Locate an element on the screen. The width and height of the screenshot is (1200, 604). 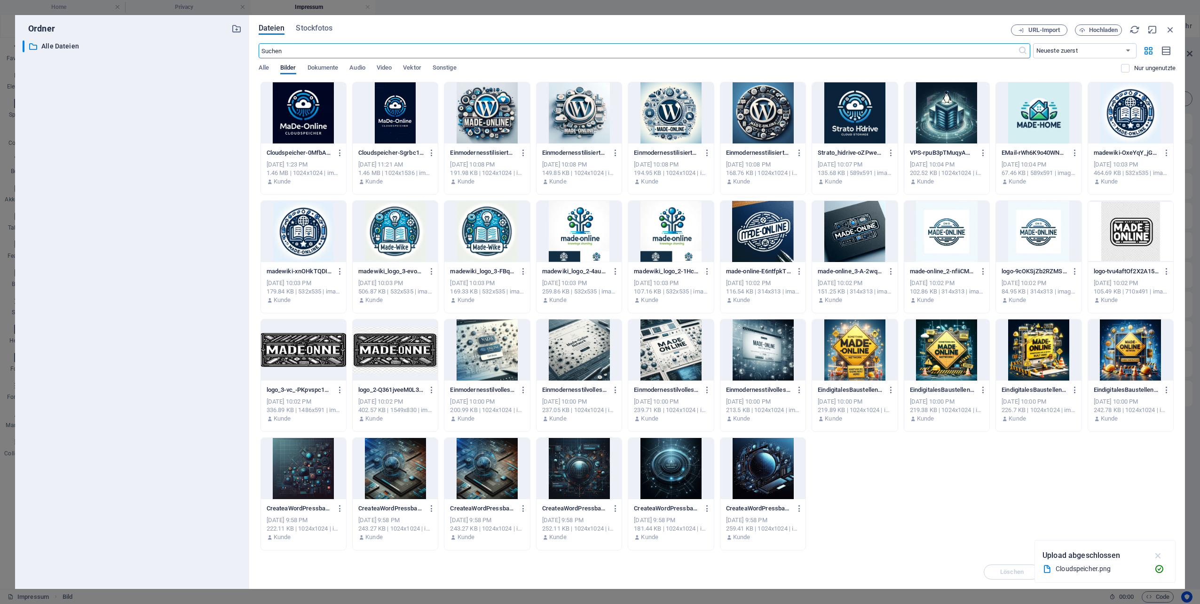
div: 151.25 KB | 314x313 | image/jpeg is located at coordinates (854, 291).